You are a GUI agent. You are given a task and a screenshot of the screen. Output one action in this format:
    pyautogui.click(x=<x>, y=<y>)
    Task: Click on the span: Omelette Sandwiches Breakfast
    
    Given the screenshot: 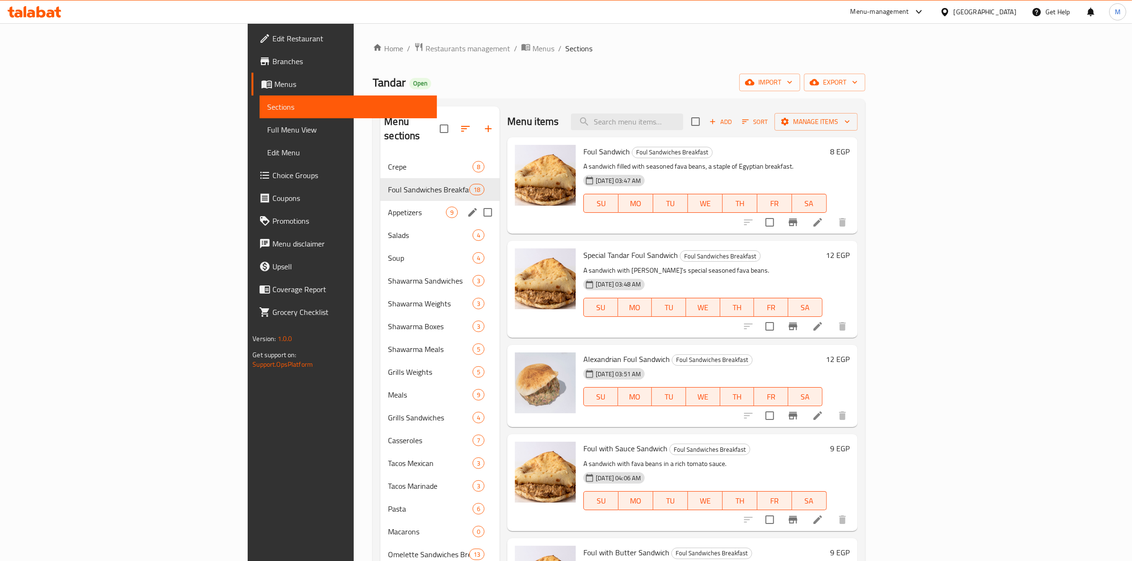 What is the action you would take?
    pyautogui.click(x=428, y=555)
    